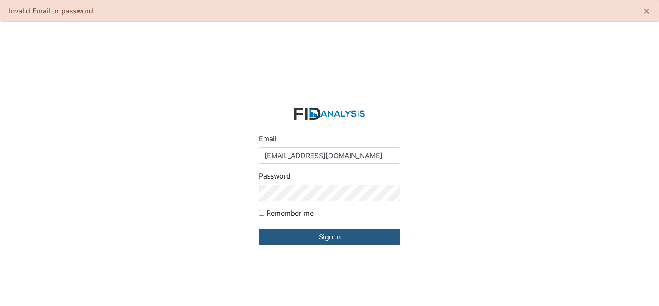 The image size is (659, 306). What do you see at coordinates (330, 237) in the screenshot?
I see `input: Sign in` at bounding box center [330, 237].